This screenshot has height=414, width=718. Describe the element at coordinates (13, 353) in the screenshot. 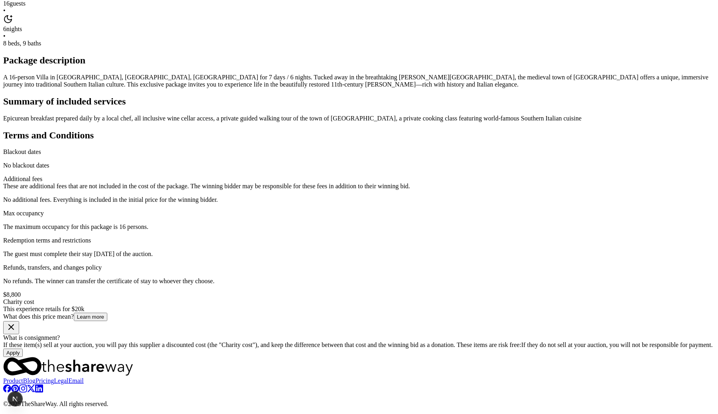

I see `button: Apply` at that location.